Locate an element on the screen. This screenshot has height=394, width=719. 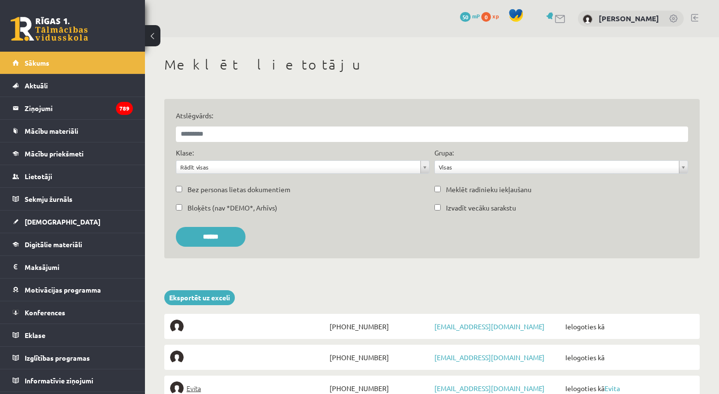
a: Sekmju žurnāls is located at coordinates (72, 199).